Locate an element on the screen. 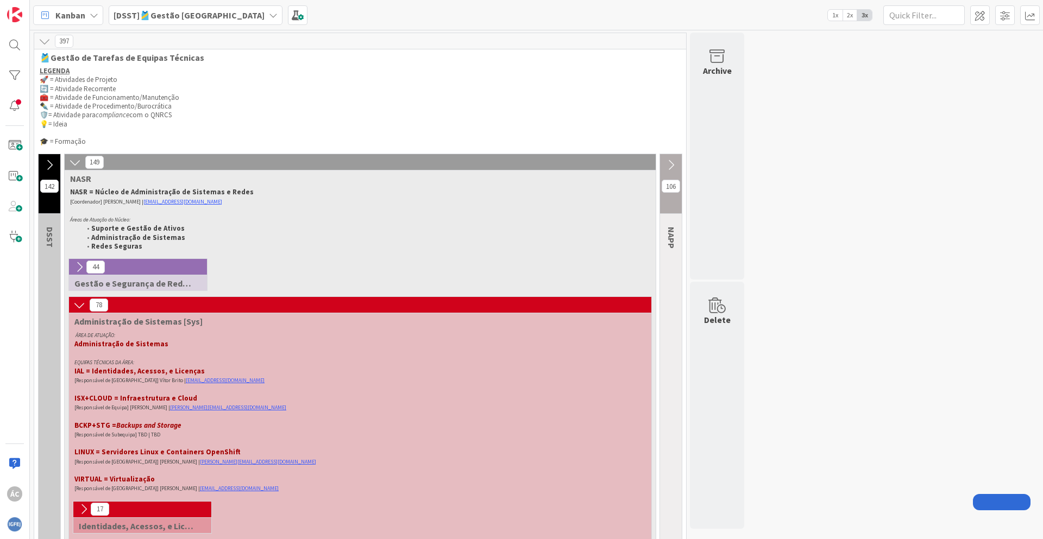 The image size is (1043, 539). strong: IAL = Identidades, Acessos, e Licenças is located at coordinates (140, 371).